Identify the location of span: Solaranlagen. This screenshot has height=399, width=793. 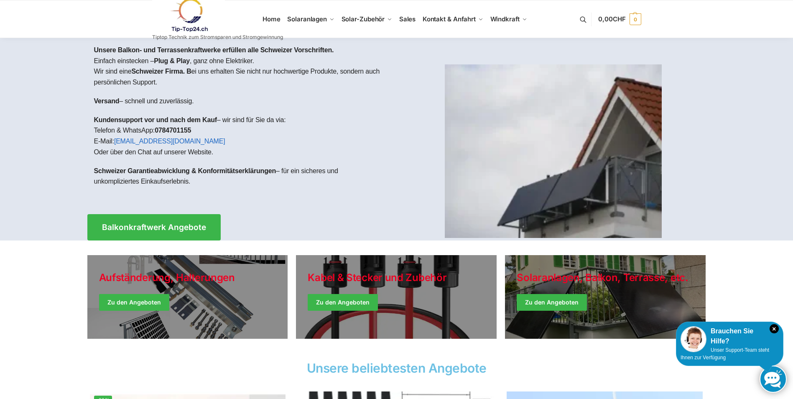
(307, 19).